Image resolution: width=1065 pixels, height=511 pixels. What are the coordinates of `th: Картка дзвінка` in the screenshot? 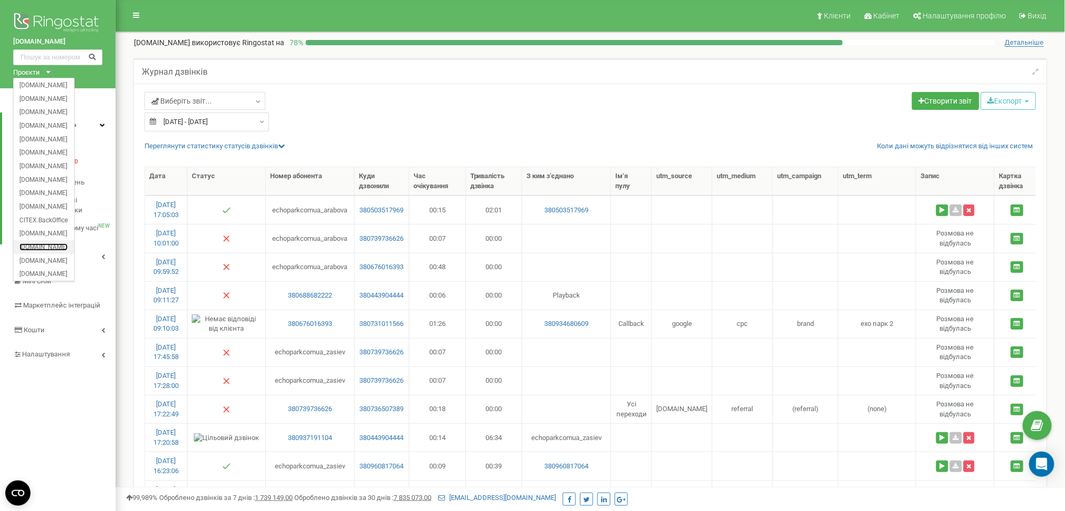 It's located at (1017, 181).